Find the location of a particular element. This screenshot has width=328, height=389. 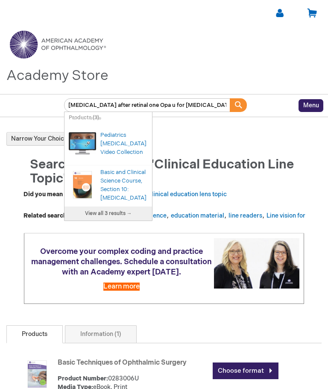

span: Search results for: 'Clinical education line topic' is located at coordinates (162, 171).